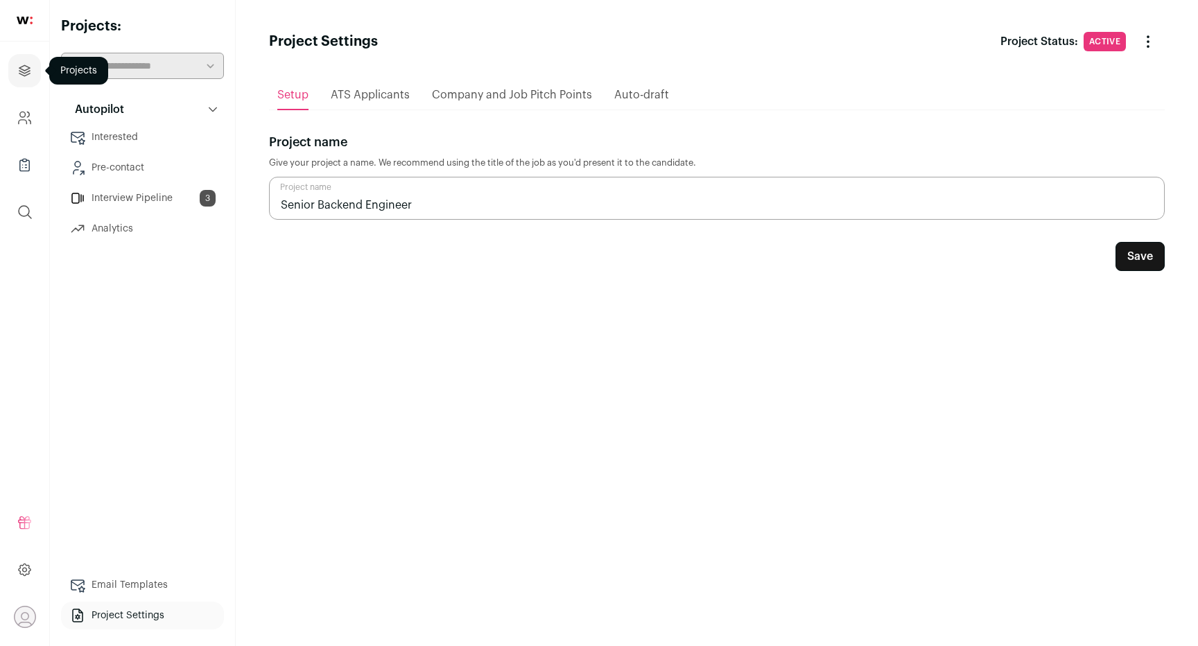 The height and width of the screenshot is (646, 1198). Describe the element at coordinates (142, 198) in the screenshot. I see `a: Interview Pipeline3` at that location.